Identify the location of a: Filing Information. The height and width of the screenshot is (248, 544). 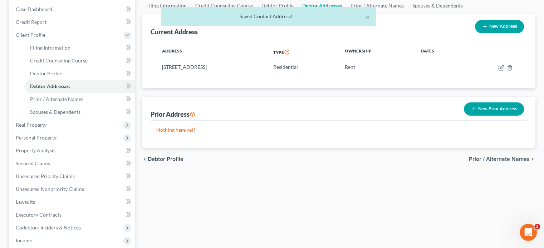
(79, 48).